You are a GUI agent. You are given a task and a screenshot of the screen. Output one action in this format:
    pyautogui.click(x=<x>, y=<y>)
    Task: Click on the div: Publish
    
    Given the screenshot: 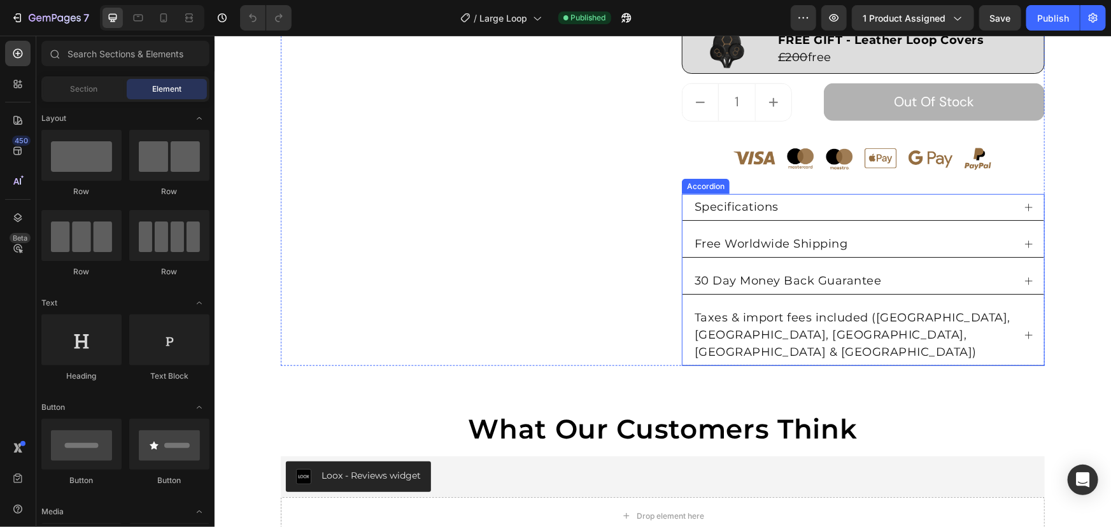 What is the action you would take?
    pyautogui.click(x=1053, y=18)
    